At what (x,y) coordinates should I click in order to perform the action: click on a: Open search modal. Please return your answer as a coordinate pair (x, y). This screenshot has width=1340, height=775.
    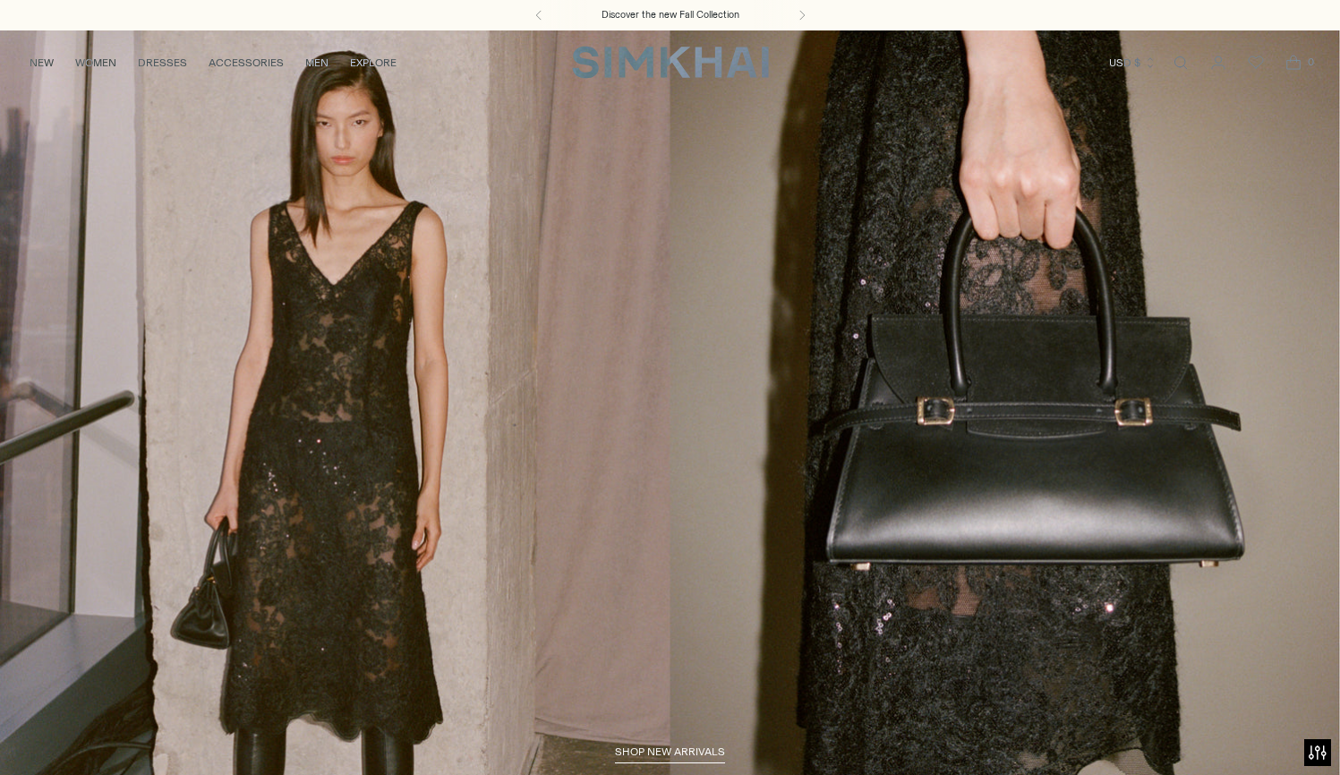
    Looking at the image, I should click on (1181, 63).